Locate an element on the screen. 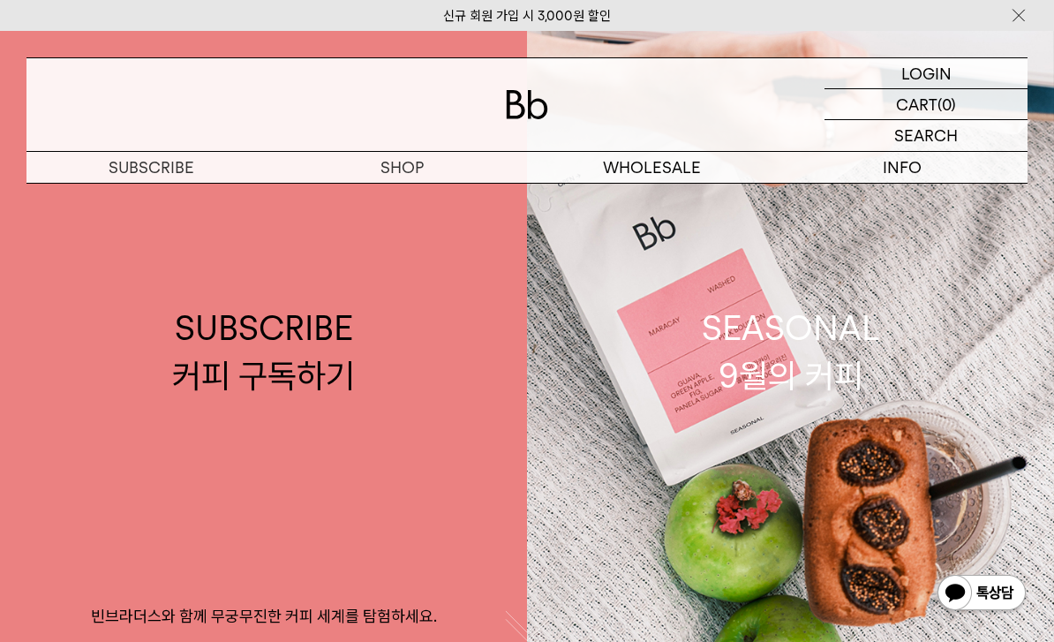 The image size is (1054, 642). div: SUBSCRIBE 커피 구독하기 is located at coordinates (263, 351).